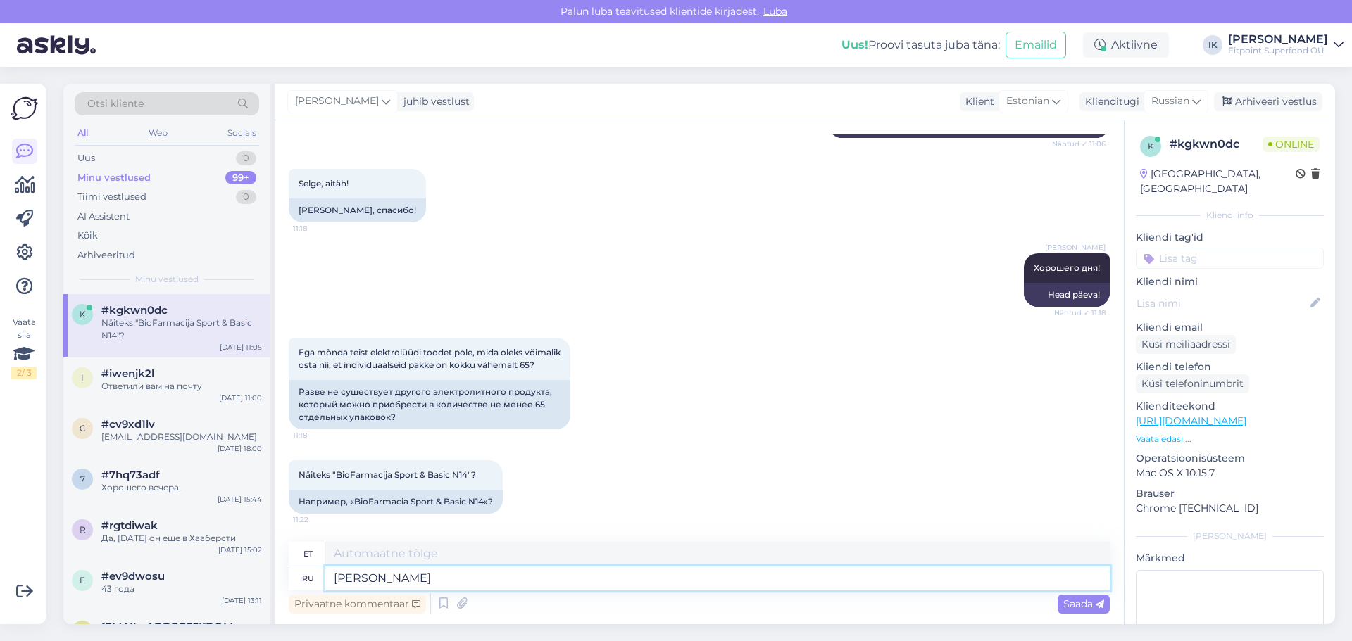 This screenshot has width=1352, height=641. Describe the element at coordinates (182, 589) in the screenshot. I see `div: 43 года` at that location.